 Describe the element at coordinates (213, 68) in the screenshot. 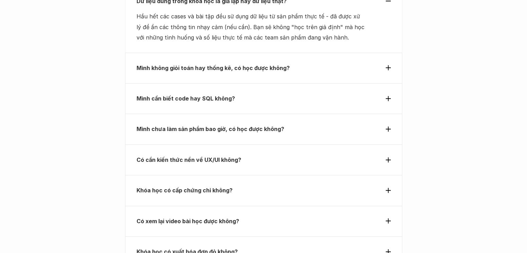

I see `strong: Mình không giỏi toán hay thống kê, có học được không?` at that location.